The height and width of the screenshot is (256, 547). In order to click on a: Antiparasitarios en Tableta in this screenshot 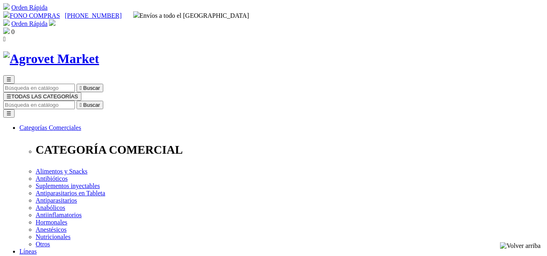, I will do `click(70, 193)`.